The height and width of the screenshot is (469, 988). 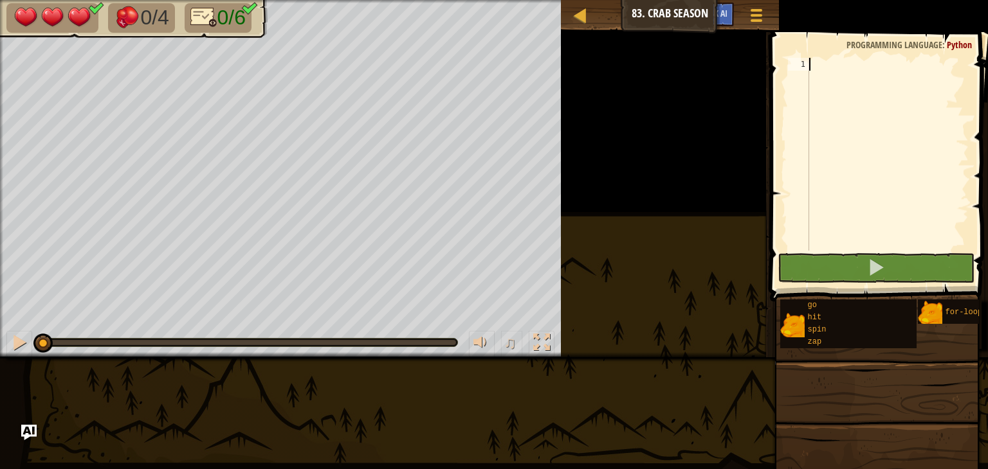 I want to click on span: go, so click(x=812, y=305).